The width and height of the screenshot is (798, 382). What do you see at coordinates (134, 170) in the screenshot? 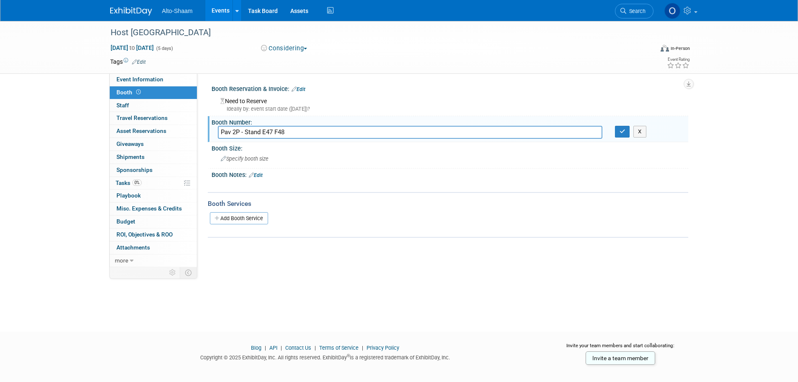
I see `span: Sponsorships` at bounding box center [134, 170].